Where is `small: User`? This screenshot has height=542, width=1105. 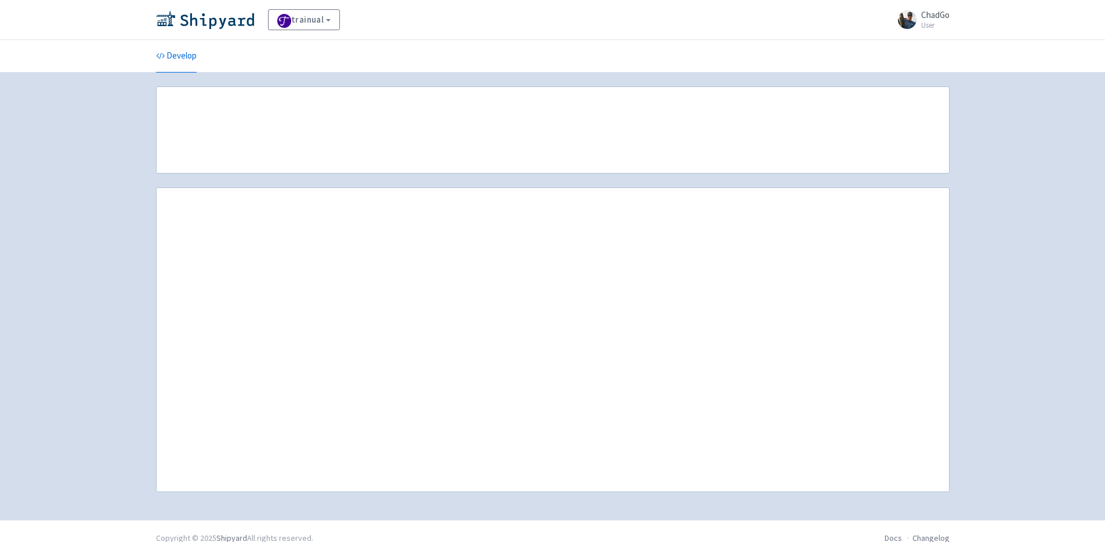
small: User is located at coordinates (935, 25).